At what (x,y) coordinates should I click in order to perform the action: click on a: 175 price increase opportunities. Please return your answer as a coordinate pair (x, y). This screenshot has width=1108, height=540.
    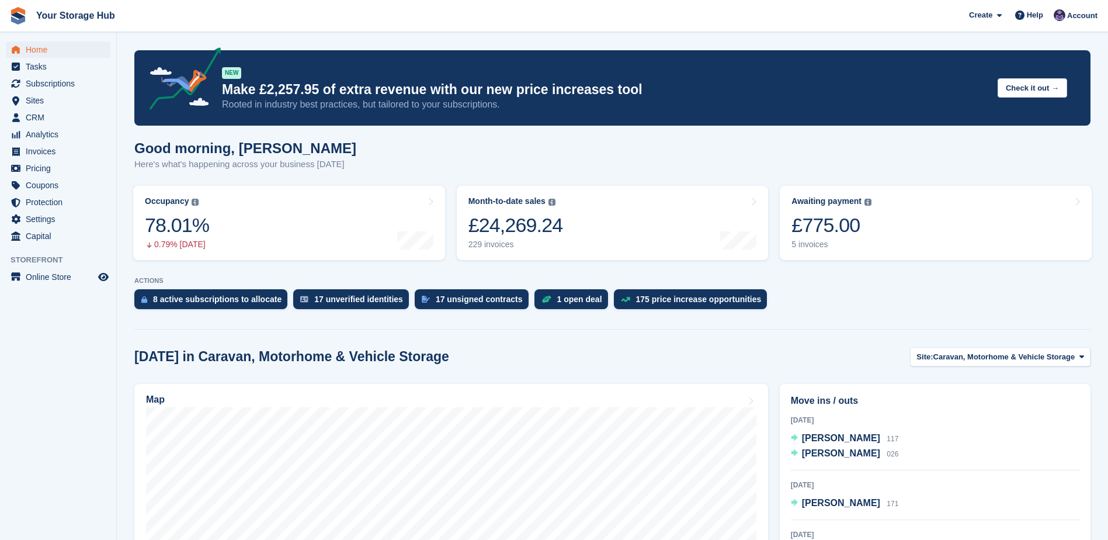
    Looking at the image, I should click on (693, 302).